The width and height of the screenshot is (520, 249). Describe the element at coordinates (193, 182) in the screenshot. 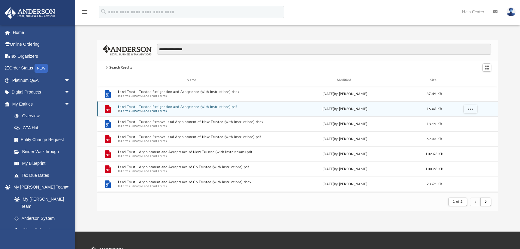

I see `button: Land Trust - Appointment and Acceptance of Co-Trustee (with Instructions).docx` at that location.